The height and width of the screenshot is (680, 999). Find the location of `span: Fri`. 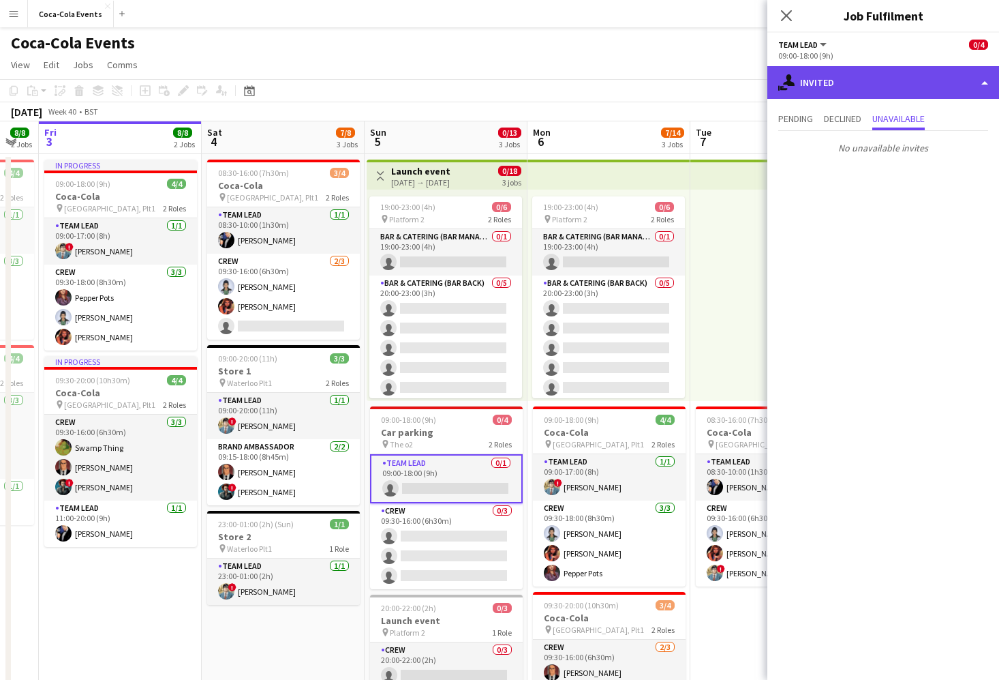

span: Fri is located at coordinates (50, 132).